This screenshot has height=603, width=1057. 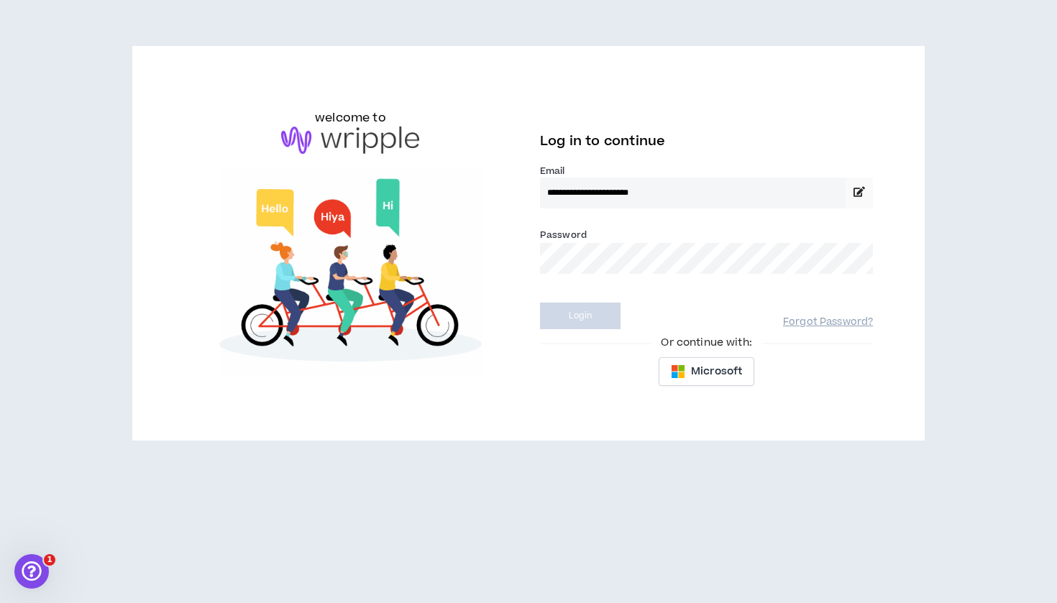 What do you see at coordinates (563, 235) in the screenshot?
I see `label: Password` at bounding box center [563, 235].